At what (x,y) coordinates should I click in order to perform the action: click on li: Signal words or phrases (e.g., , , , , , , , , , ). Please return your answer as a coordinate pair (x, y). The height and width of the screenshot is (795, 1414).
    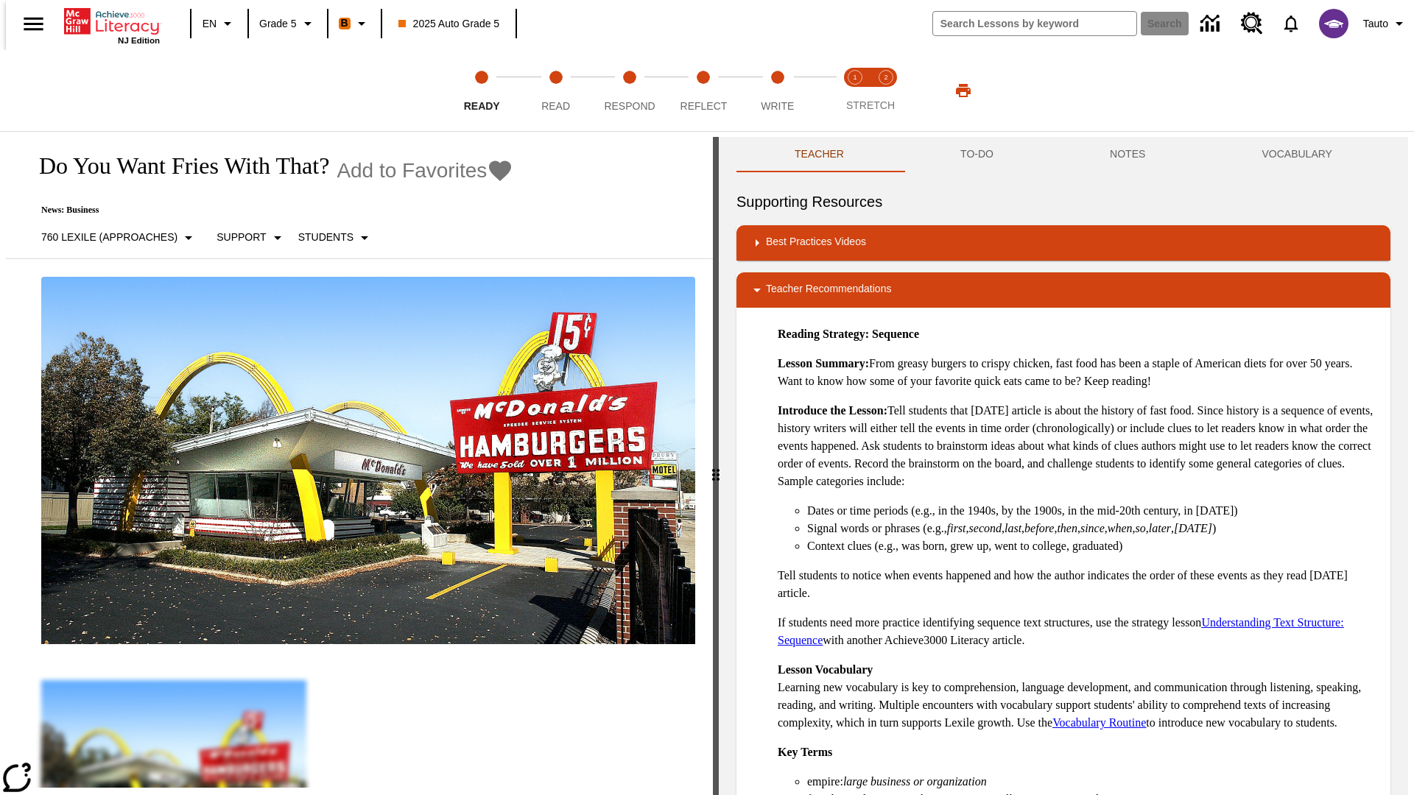
    Looking at the image, I should click on (1093, 529).